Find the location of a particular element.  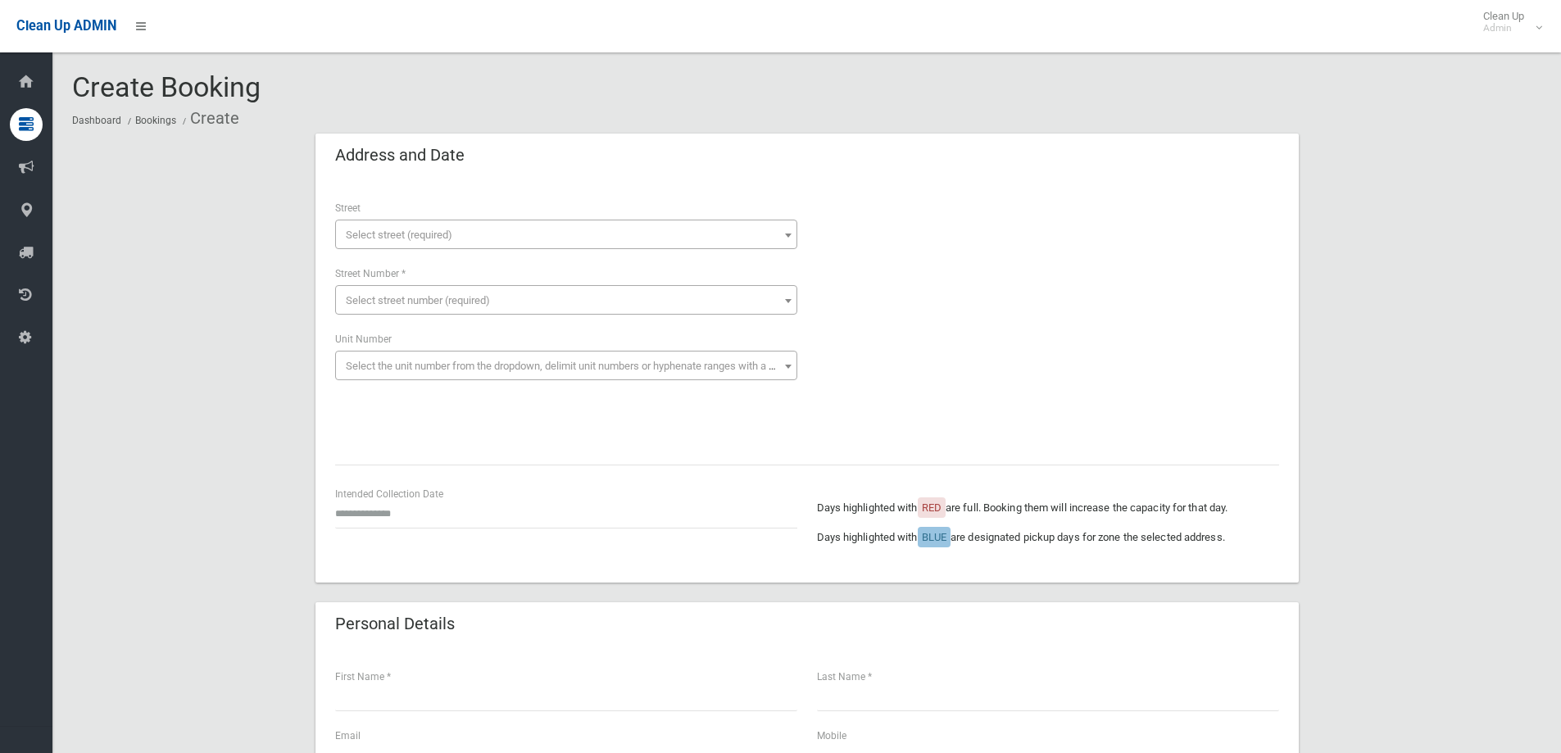

p: Days highlighted with are full. Booking them will increase the capacity for that day. is located at coordinates (1048, 508).